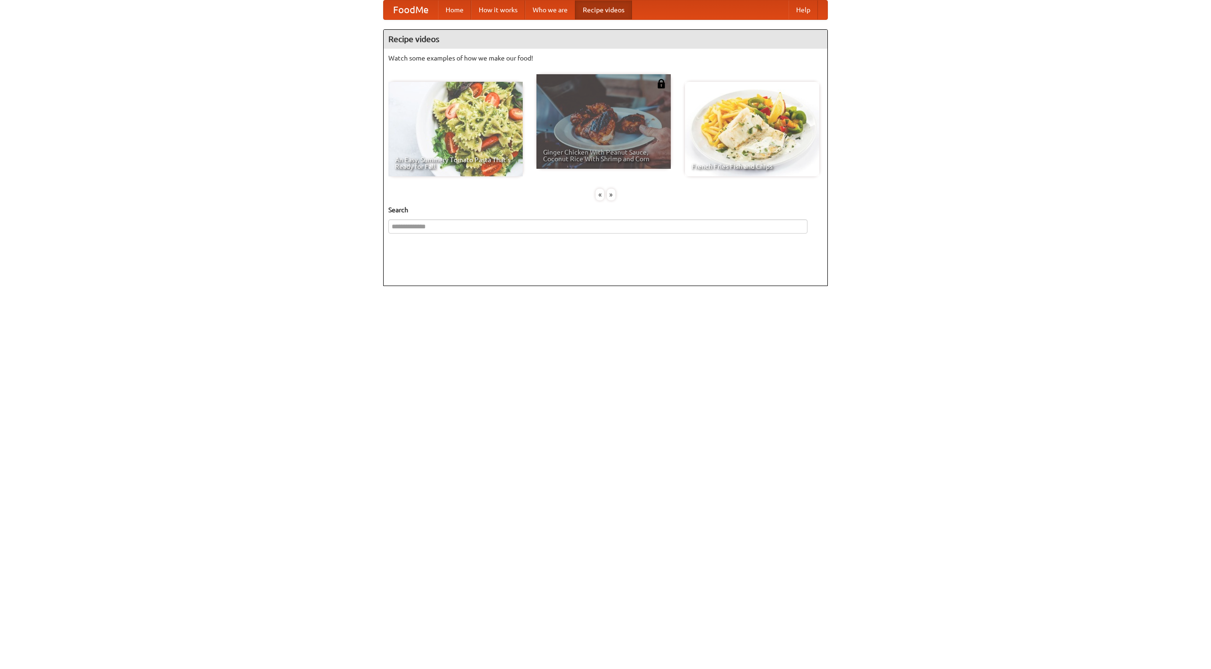 This screenshot has width=1211, height=669. What do you see at coordinates (752, 166) in the screenshot?
I see `span: French Fries Fish and Chips` at bounding box center [752, 166].